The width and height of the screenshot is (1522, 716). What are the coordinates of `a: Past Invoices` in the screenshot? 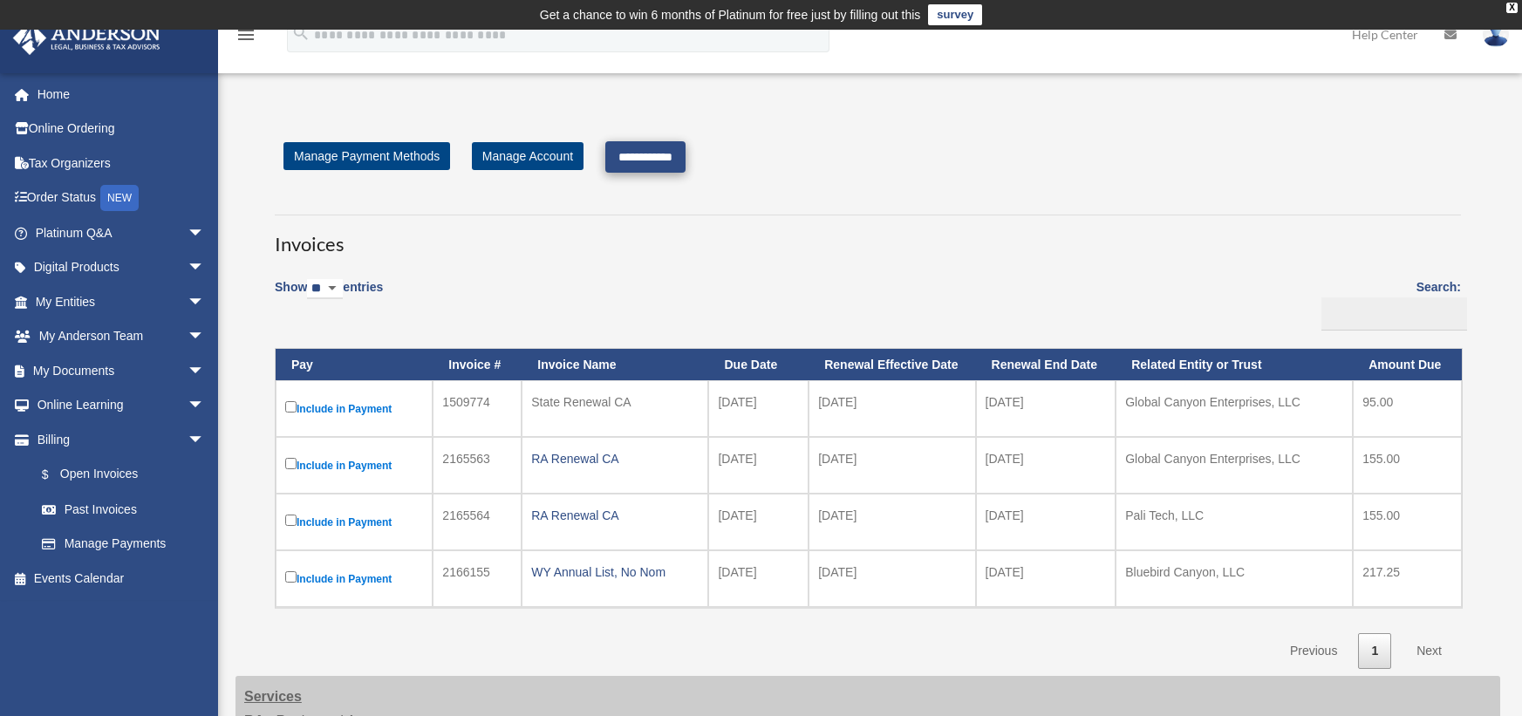 It's located at (123, 510).